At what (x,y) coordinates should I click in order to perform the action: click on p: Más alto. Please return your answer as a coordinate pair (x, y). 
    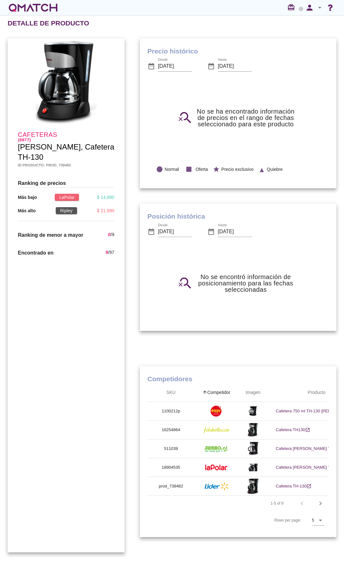
    Looking at the image, I should click on (27, 211).